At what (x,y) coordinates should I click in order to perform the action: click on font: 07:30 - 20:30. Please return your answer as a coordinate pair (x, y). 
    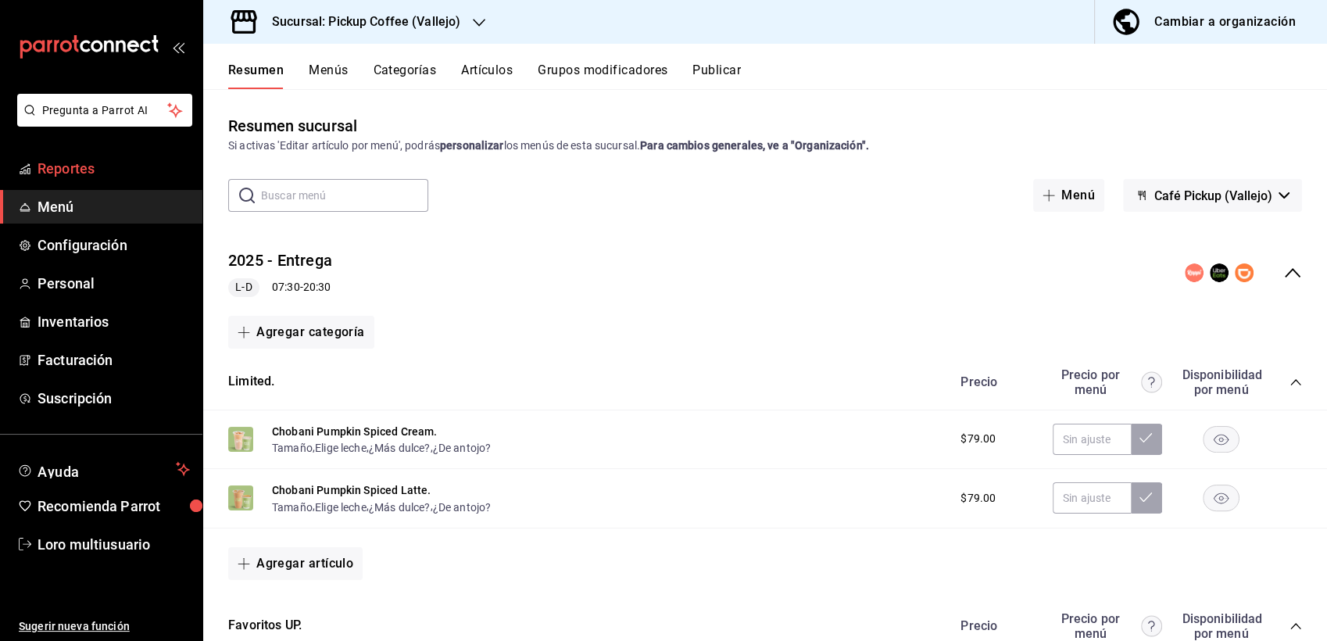
    Looking at the image, I should click on (301, 286).